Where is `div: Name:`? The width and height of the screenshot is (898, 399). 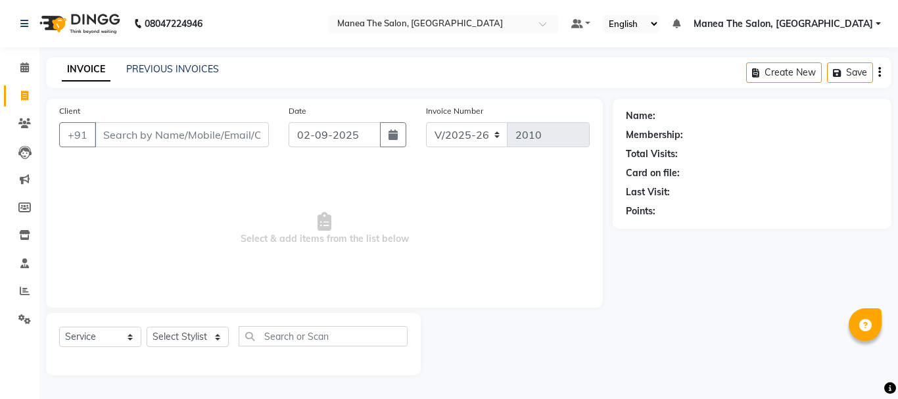 div: Name: is located at coordinates (641, 116).